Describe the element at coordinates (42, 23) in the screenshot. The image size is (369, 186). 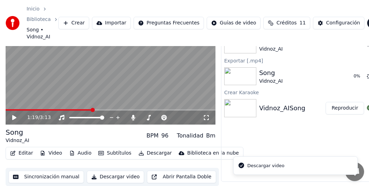
I see `nav: breadcrumb` at that location.